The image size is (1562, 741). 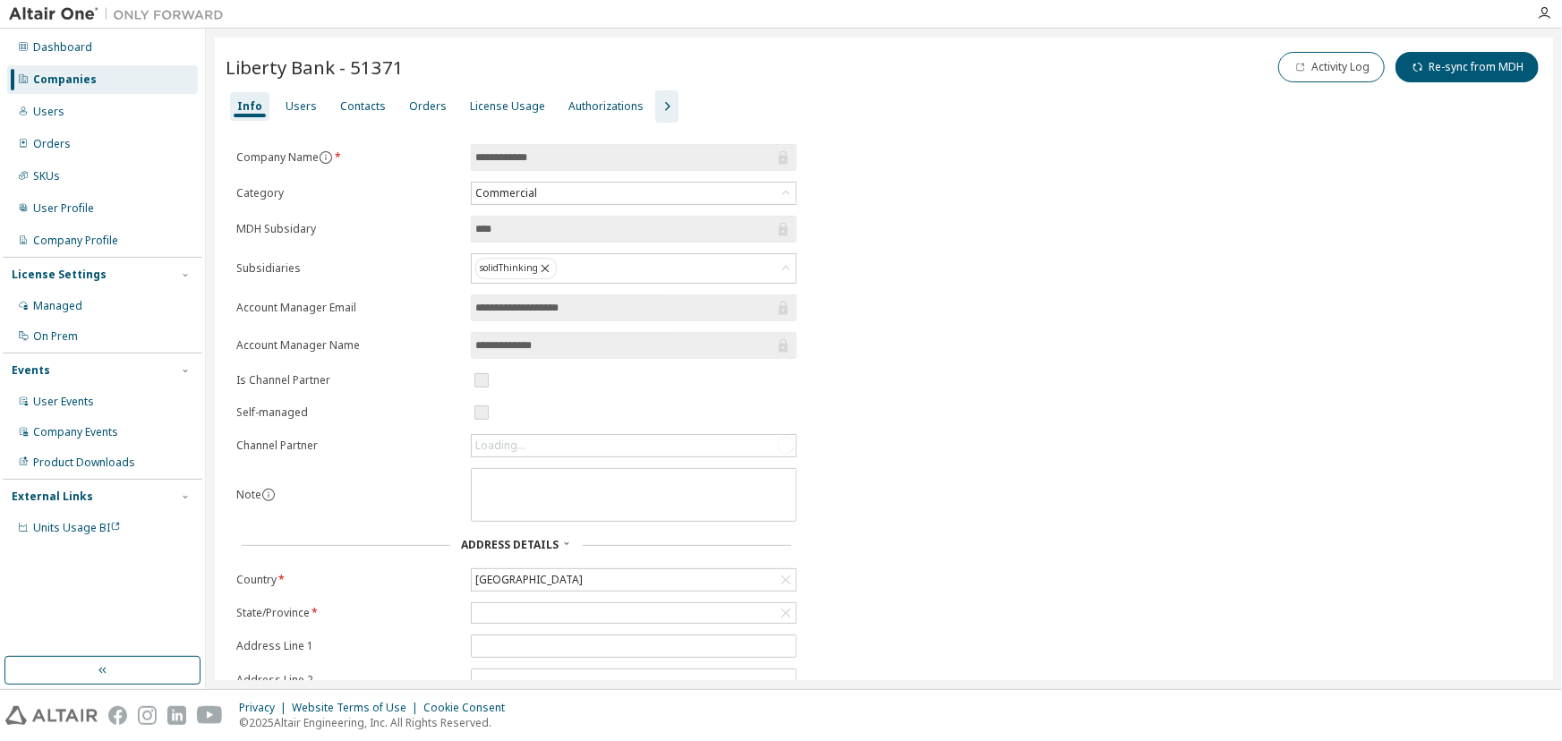 I want to click on div: Cookie Consent, so click(x=469, y=708).